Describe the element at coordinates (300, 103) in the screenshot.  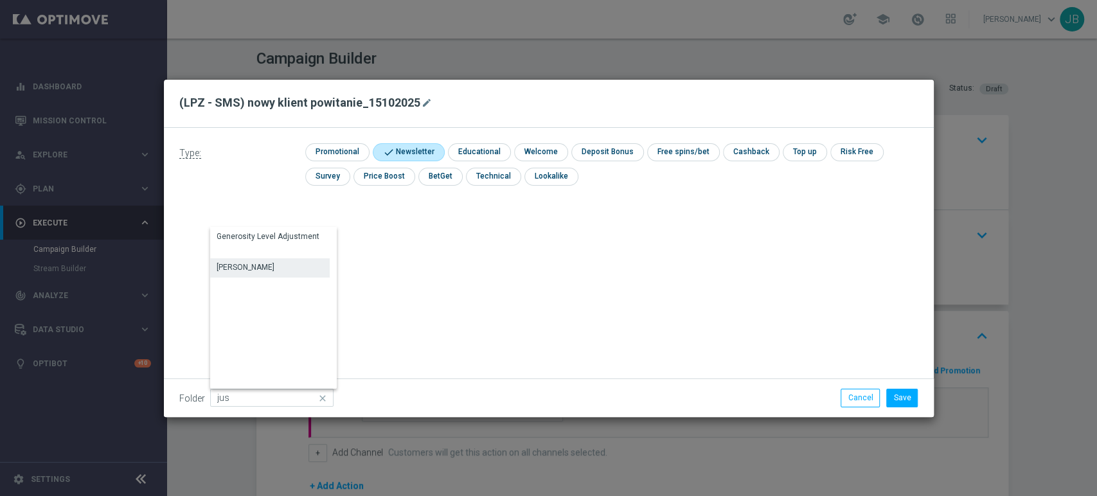
I see `h2: (LPZ - SMS) nowy klient powitanie_15102025` at that location.